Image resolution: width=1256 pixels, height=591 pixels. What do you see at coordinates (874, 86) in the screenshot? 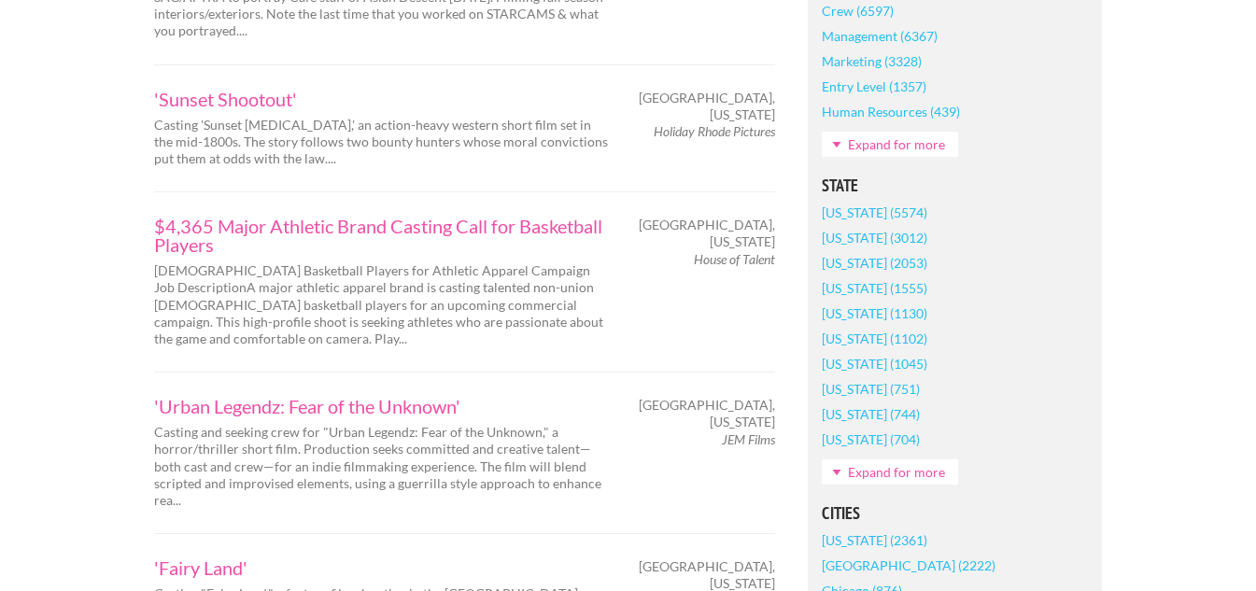
I see `a: Entry Level (1357)` at bounding box center [874, 86].